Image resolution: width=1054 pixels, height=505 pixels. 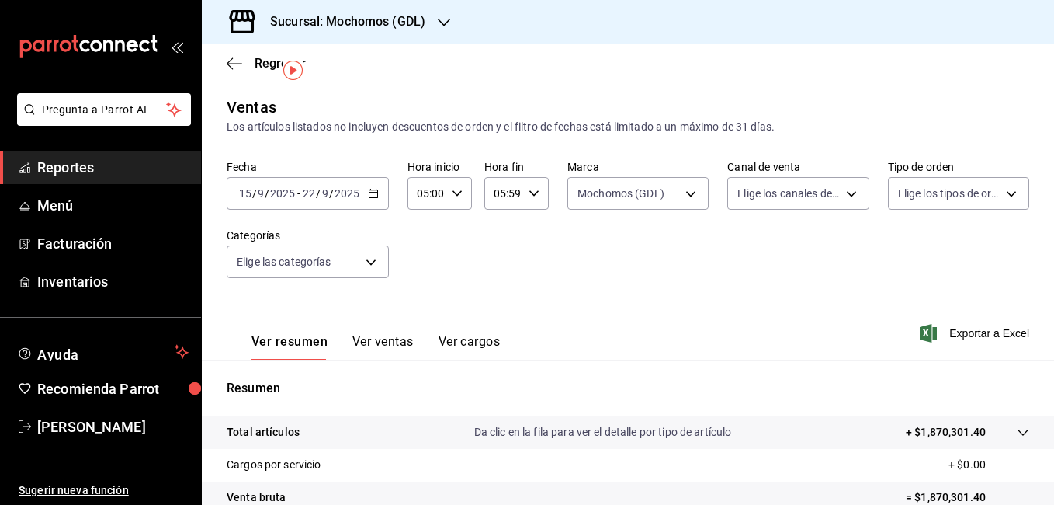 What do you see at coordinates (470, 347) in the screenshot?
I see `button: Ver cargos` at bounding box center [470, 347].